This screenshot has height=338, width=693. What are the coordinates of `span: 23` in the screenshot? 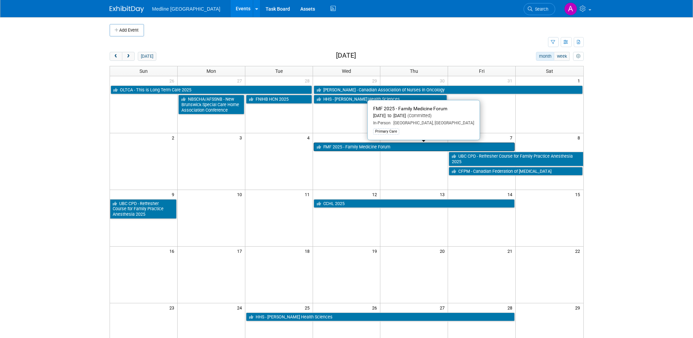 It's located at (173, 308).